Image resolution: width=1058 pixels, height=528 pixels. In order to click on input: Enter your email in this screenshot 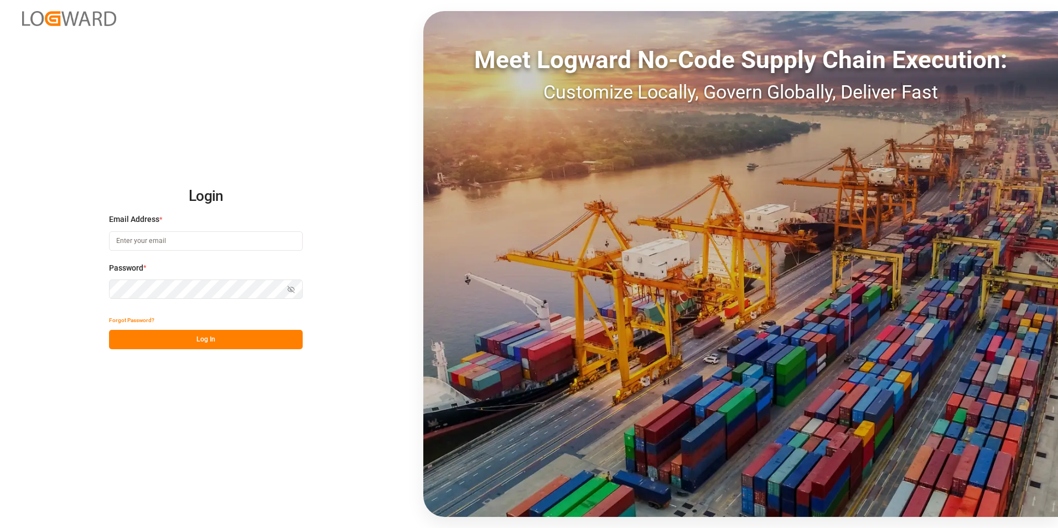, I will do `click(206, 241)`.